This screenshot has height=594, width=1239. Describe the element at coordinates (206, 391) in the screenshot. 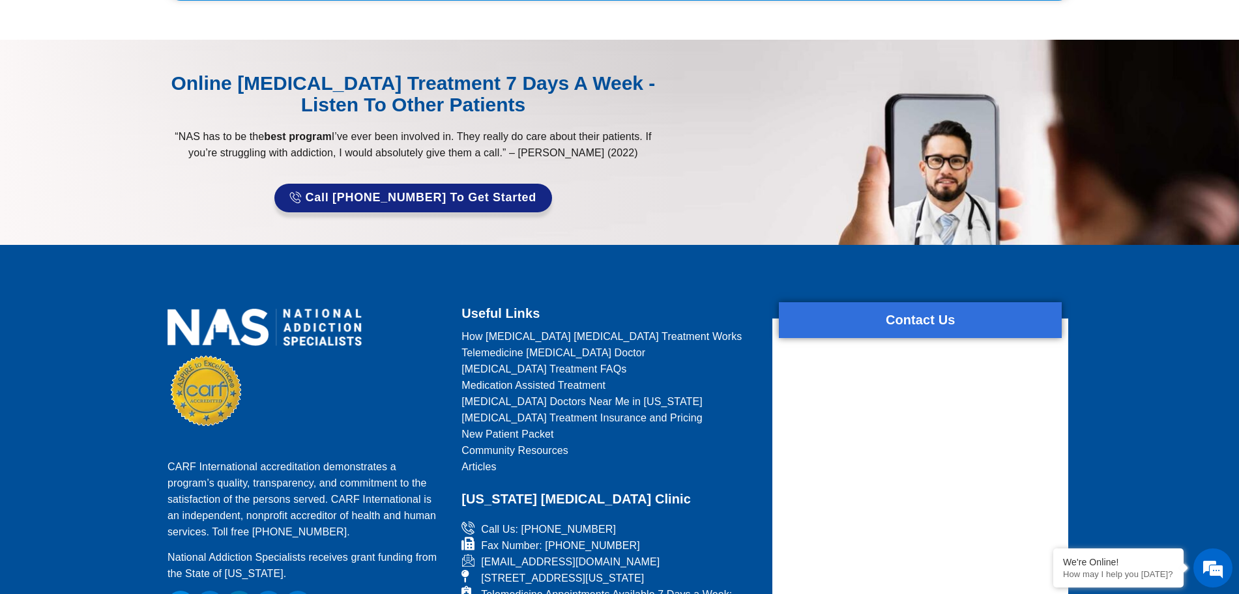

I see `img: CARF Seal` at that location.